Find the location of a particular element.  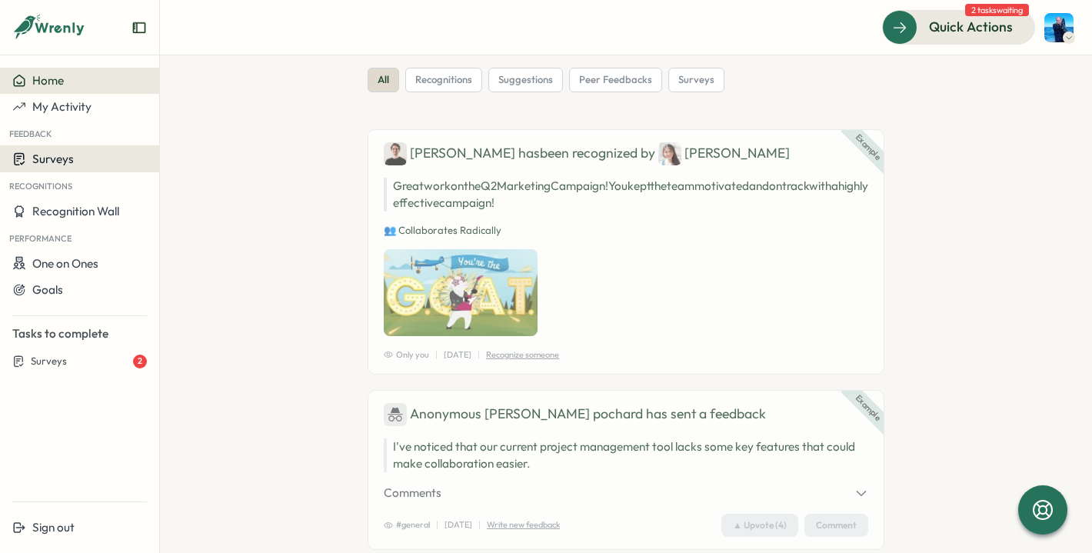

img: Jane is located at coordinates (670, 154).